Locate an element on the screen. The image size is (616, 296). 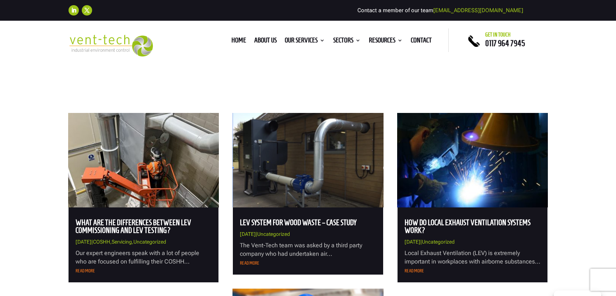
img: What are the Differences Between LEV Commissioning and LEV Testing? is located at coordinates (143, 160).